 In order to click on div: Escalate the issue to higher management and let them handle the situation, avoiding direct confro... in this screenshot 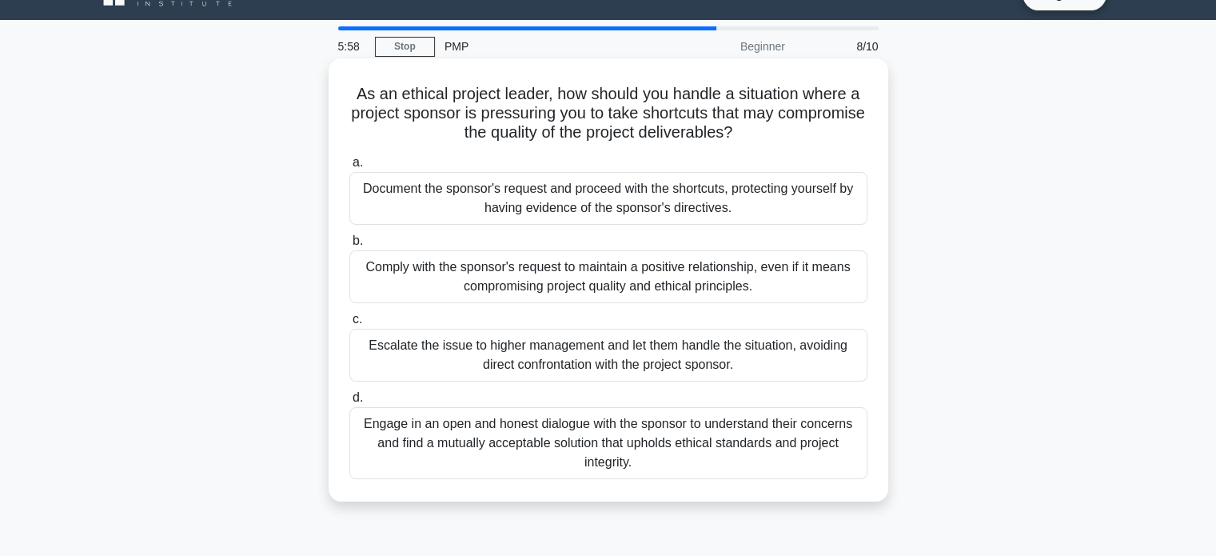, I will do `click(608, 355)`.